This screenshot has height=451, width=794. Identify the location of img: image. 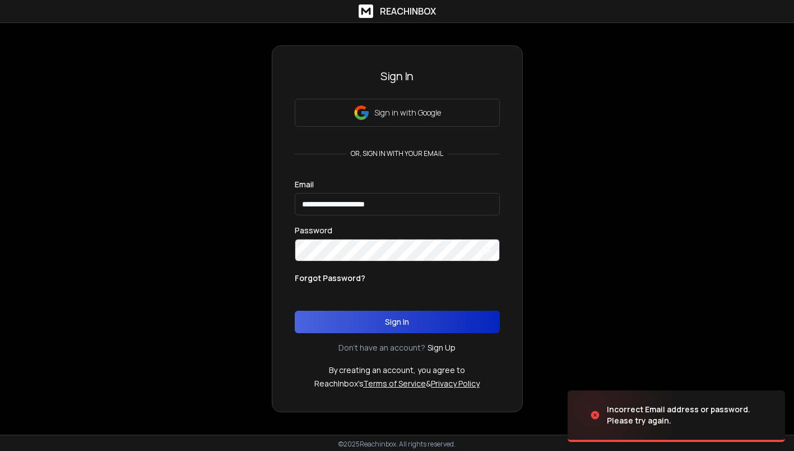
(624, 415).